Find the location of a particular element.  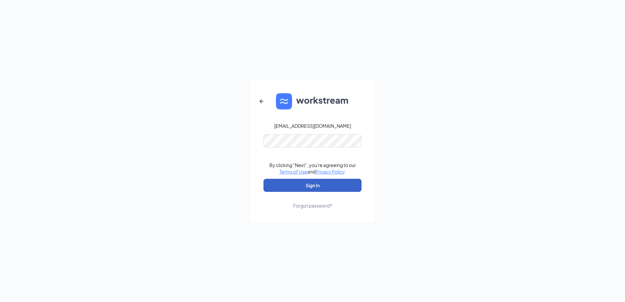

a: Terms of Use is located at coordinates (293, 172).